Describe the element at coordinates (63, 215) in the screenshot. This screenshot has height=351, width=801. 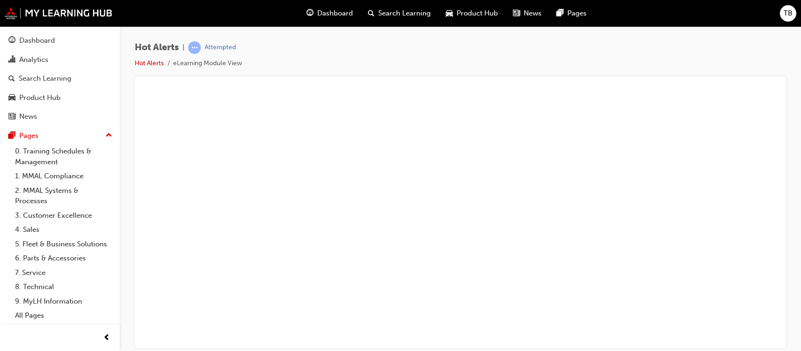
I see `a: 3. Customer Excellence` at that location.